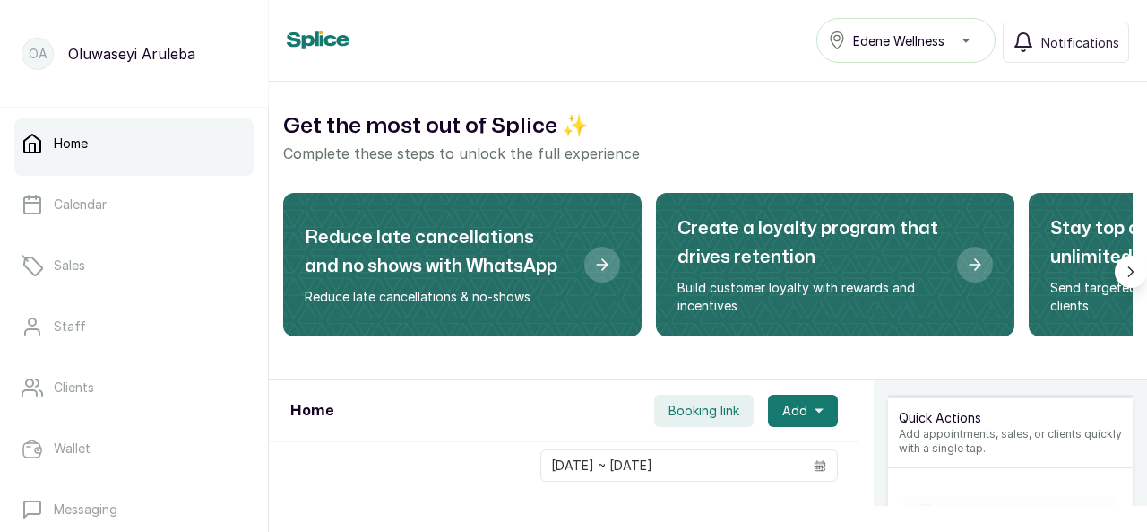 This screenshot has width=1147, height=532. What do you see at coordinates (899, 40) in the screenshot?
I see `span: Edene Wellness` at bounding box center [899, 40].